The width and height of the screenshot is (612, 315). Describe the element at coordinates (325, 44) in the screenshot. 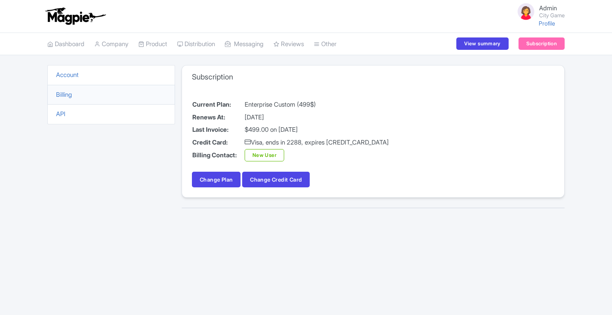

I see `a: Other` at that location.